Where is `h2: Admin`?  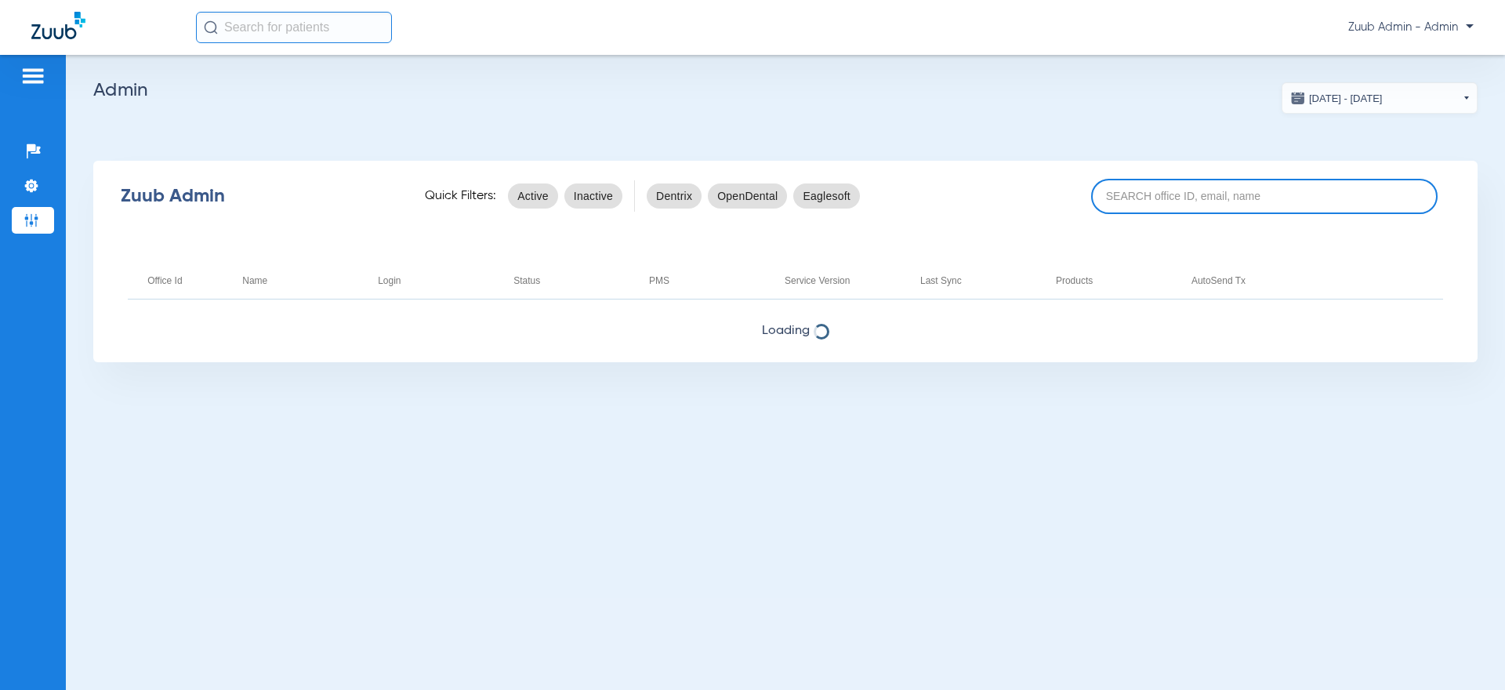 h2: Admin is located at coordinates (786, 90).